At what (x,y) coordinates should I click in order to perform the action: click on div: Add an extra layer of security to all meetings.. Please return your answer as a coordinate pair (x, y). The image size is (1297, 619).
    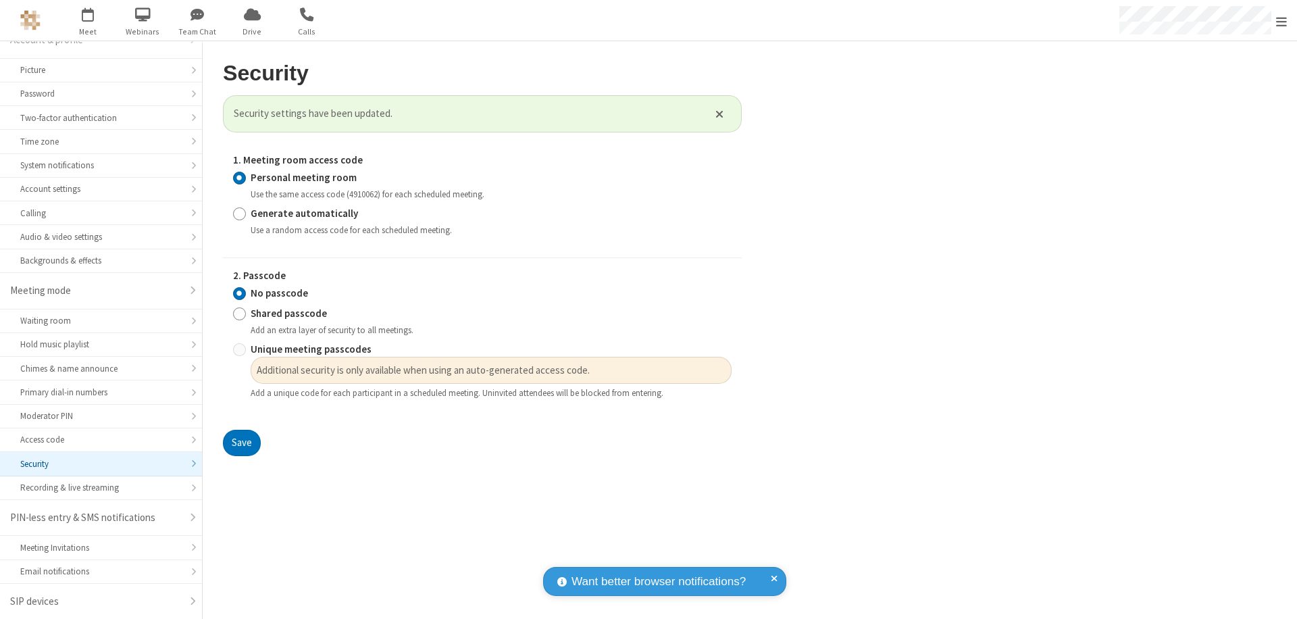
    Looking at the image, I should click on (491, 330).